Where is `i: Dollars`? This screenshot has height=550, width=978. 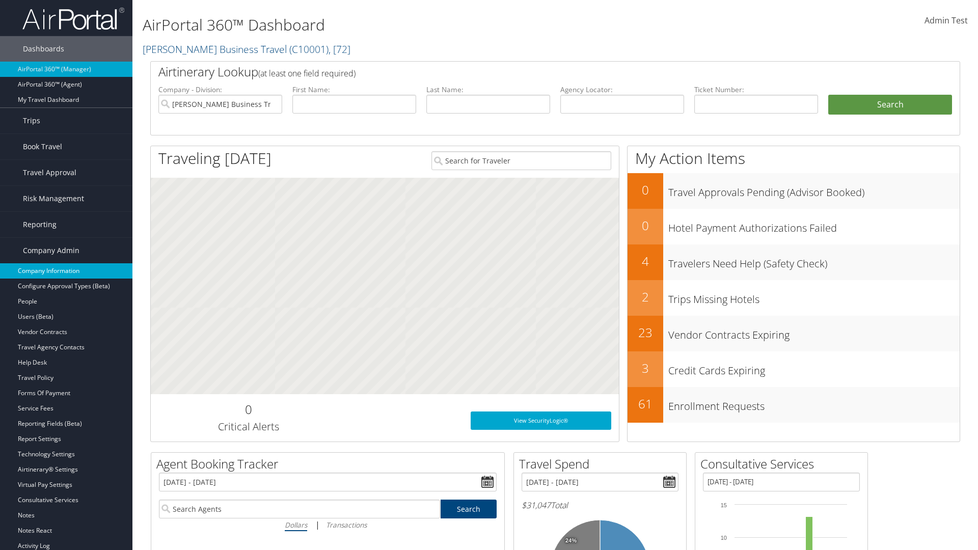 i: Dollars is located at coordinates (296, 524).